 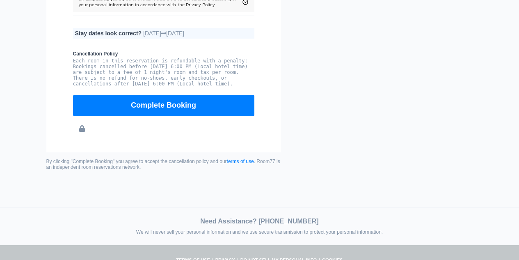 I want to click on button: Complete Booking, so click(x=164, y=106).